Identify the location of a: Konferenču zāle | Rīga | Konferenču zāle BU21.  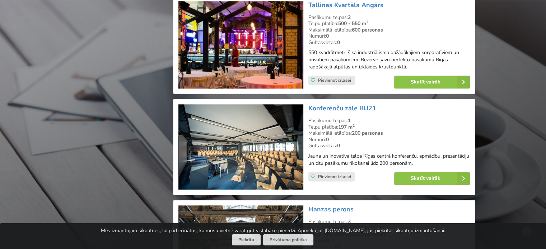
(240, 147).